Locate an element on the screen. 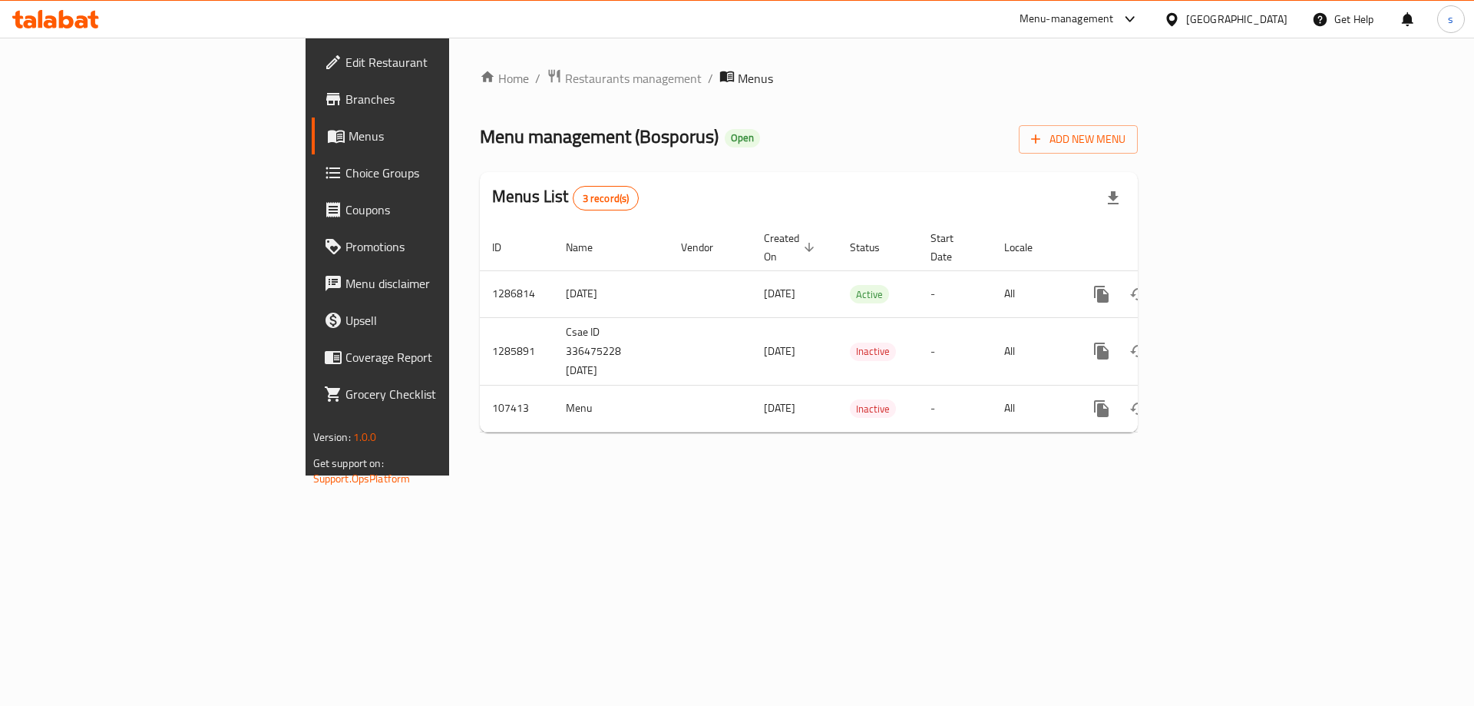 The height and width of the screenshot is (706, 1474). span: Open is located at coordinates (742, 137).